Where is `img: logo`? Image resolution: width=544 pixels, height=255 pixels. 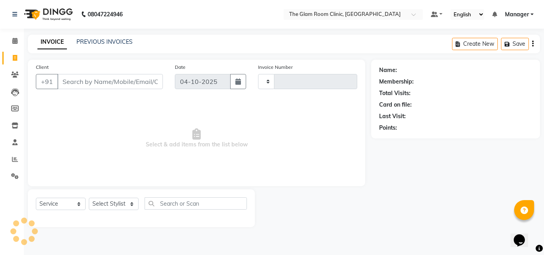 img: logo is located at coordinates (47, 14).